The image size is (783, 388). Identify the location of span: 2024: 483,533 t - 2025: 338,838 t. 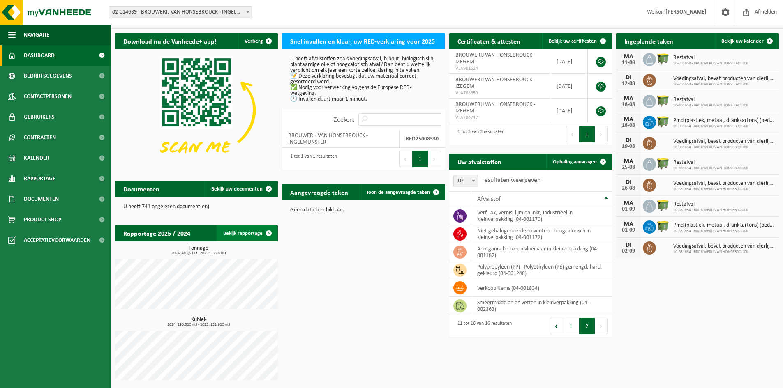
(198, 253).